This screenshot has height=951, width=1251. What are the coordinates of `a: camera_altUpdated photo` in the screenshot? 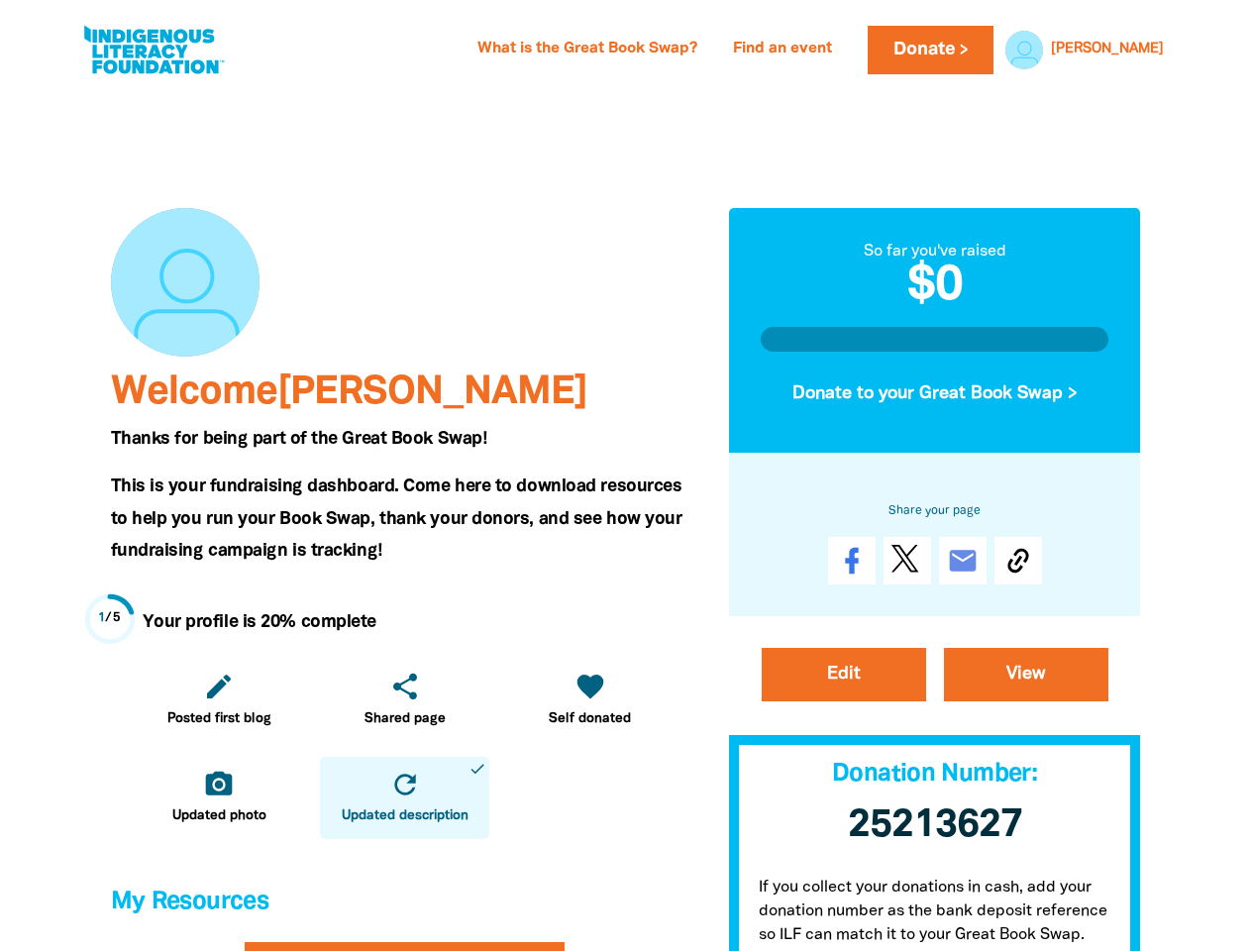 It's located at (219, 797).